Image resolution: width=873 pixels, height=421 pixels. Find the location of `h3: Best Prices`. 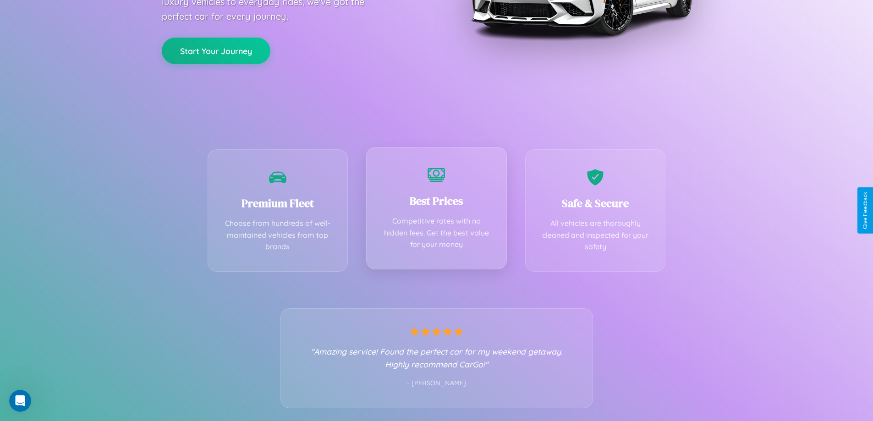

h3: Best Prices is located at coordinates (436, 201).